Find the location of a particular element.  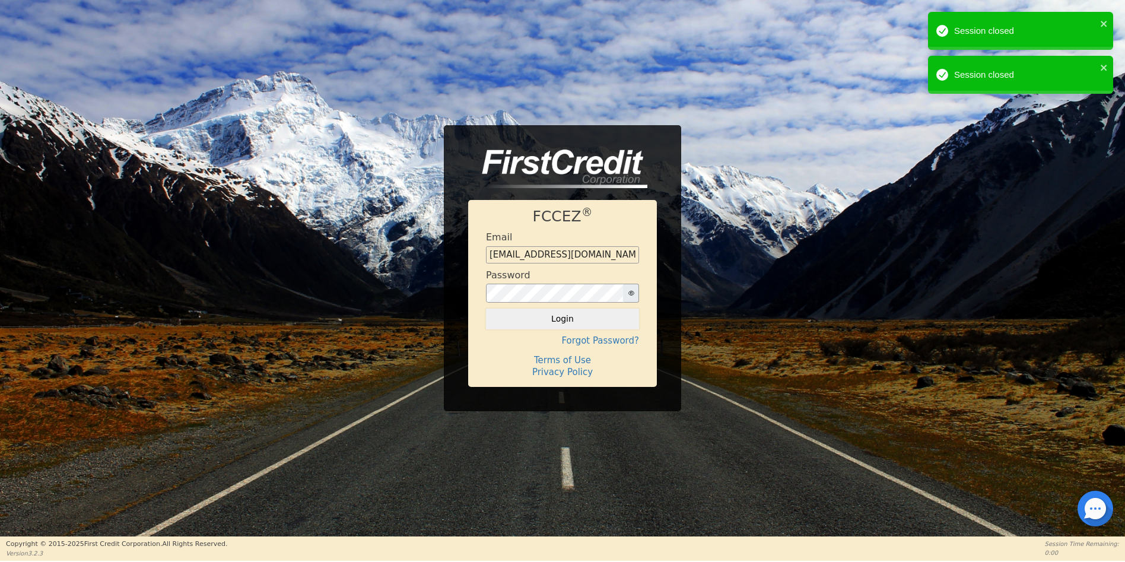

h4: Terms of Use is located at coordinates (562, 360).